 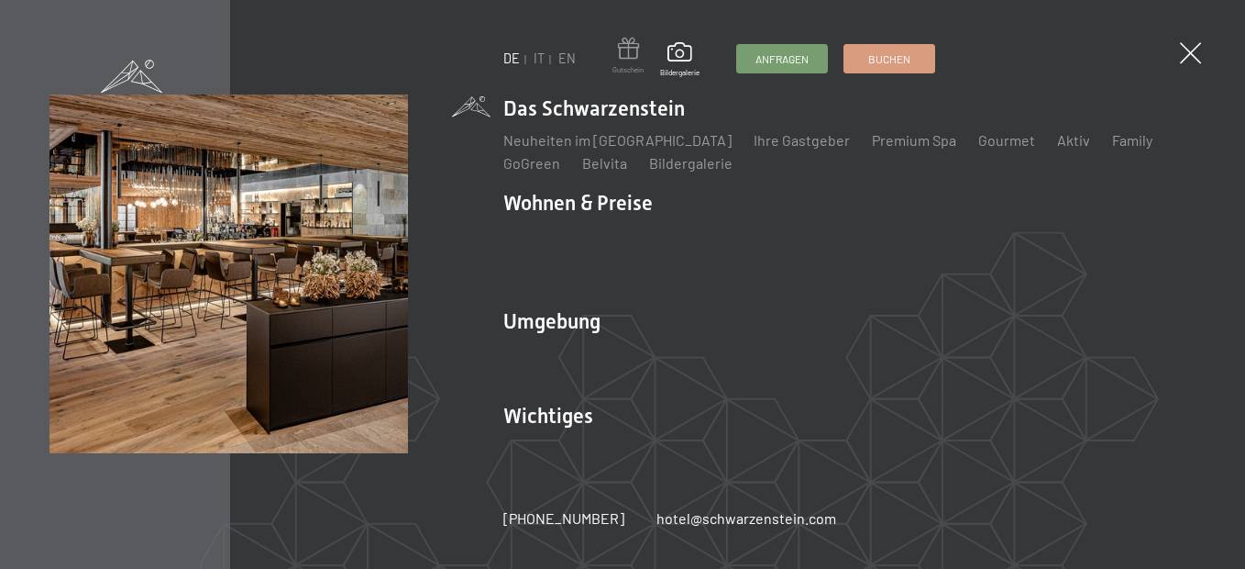 What do you see at coordinates (628, 56) in the screenshot?
I see `a: Gutschein` at bounding box center [628, 56].